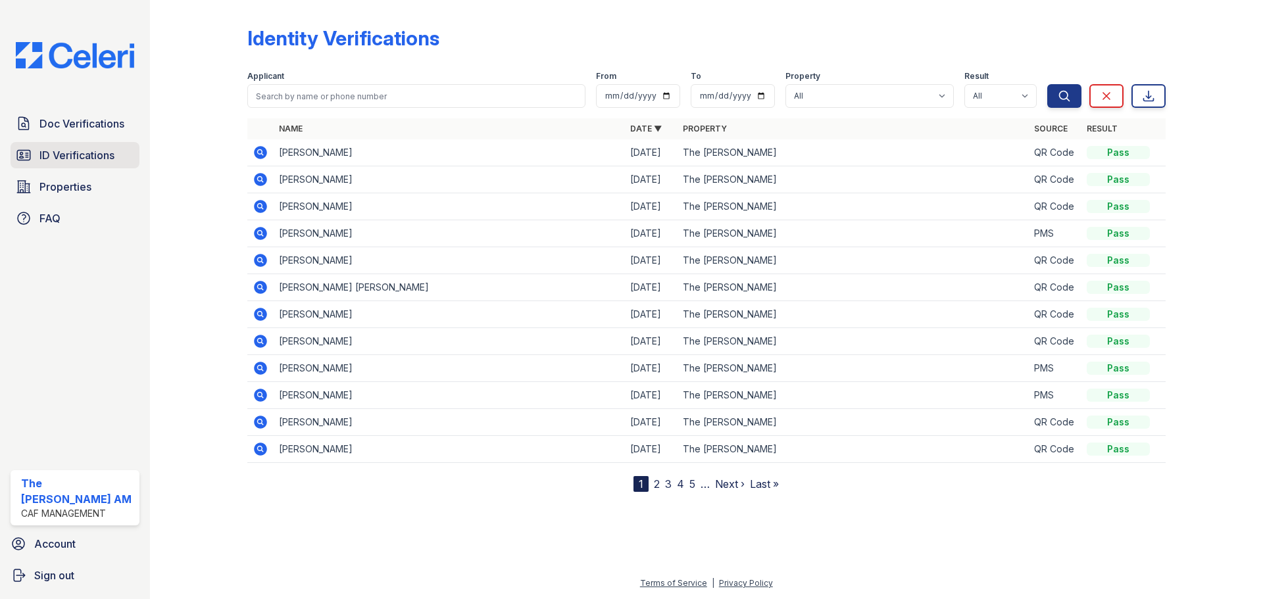 This screenshot has width=1263, height=599. I want to click on span: Account, so click(55, 544).